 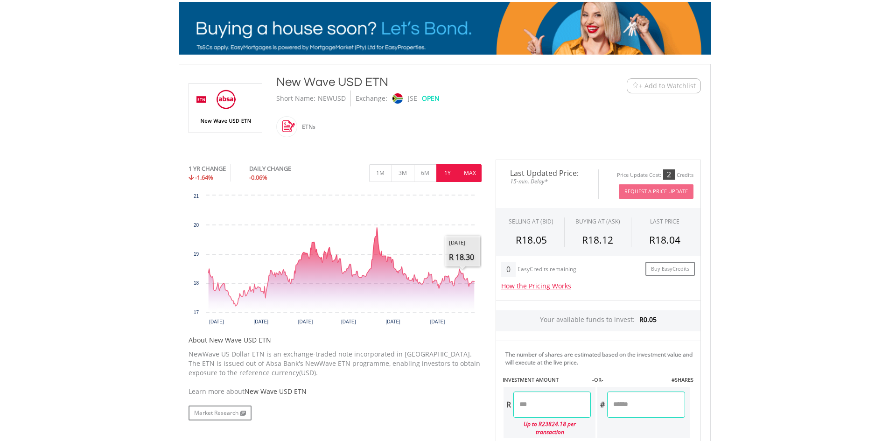 What do you see at coordinates (372, 99) in the screenshot?
I see `div: Exchange:` at bounding box center [372, 99].